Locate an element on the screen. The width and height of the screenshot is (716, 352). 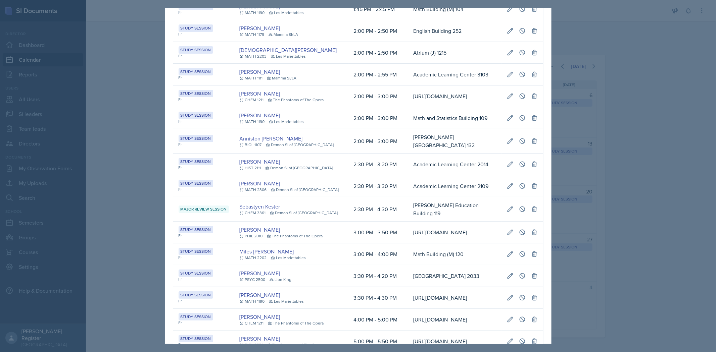
div: CHEM 3361 is located at coordinates (253, 213).